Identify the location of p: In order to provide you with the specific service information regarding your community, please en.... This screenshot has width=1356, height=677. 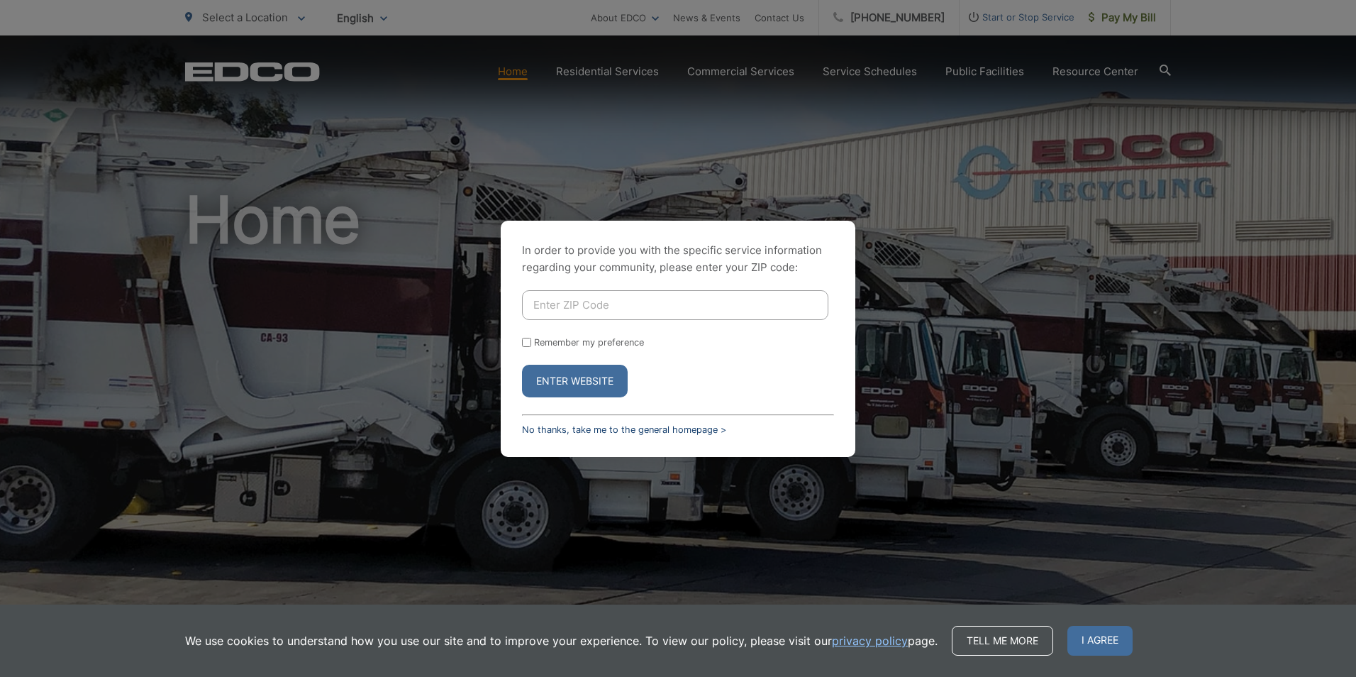
(678, 259).